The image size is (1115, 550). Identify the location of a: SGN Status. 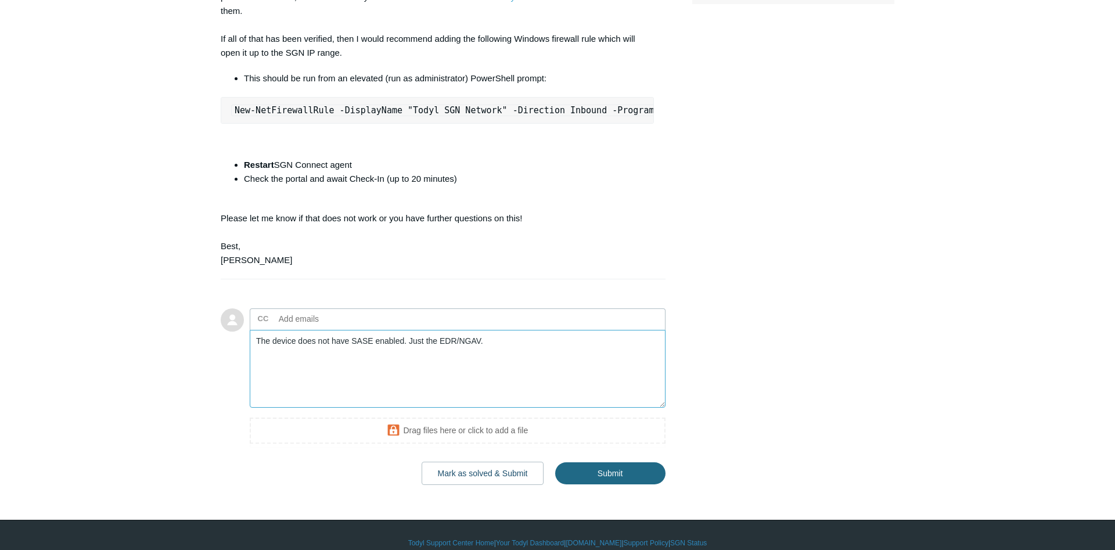
(688, 543).